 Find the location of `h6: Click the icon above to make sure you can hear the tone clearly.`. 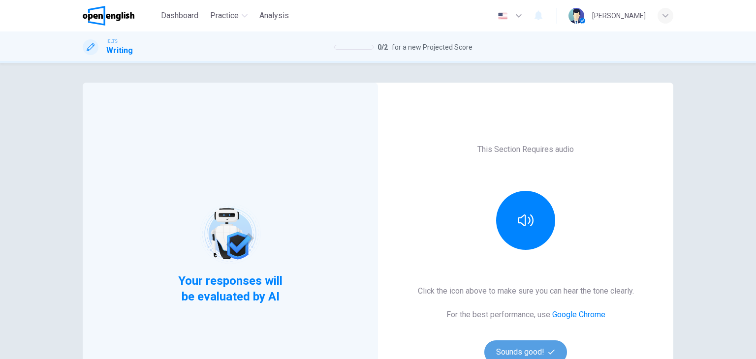

h6: Click the icon above to make sure you can hear the tone clearly. is located at coordinates (526, 292).